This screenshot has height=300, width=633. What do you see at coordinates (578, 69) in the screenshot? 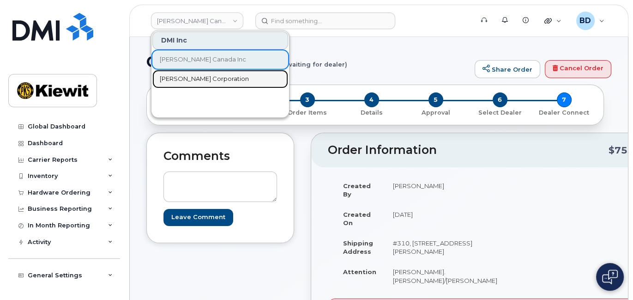
I see `a: Cancel Order` at bounding box center [578, 69].